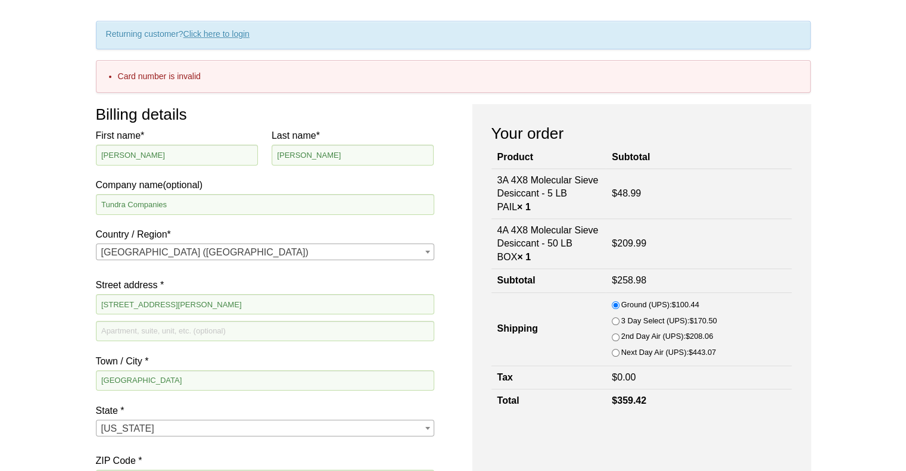 This screenshot has width=906, height=471. What do you see at coordinates (265, 304) in the screenshot?
I see `input: House number and street name` at bounding box center [265, 304].